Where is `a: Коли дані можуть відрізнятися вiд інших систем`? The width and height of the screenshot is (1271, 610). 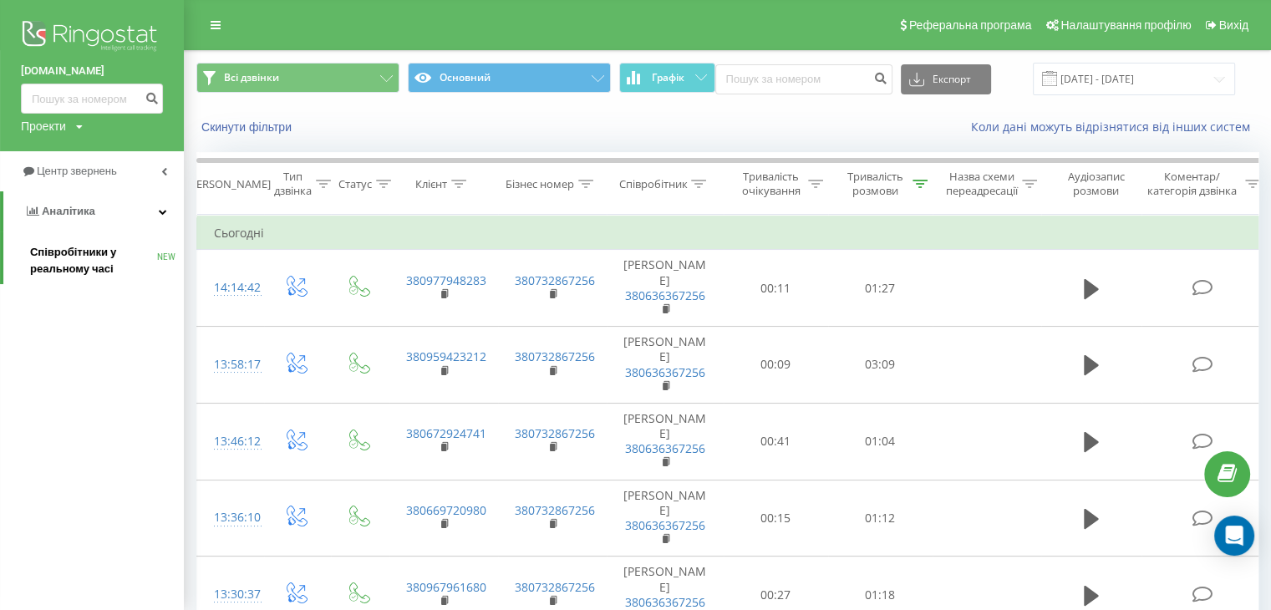 a: Коли дані можуть відрізнятися вiд інших систем is located at coordinates (1115, 126).